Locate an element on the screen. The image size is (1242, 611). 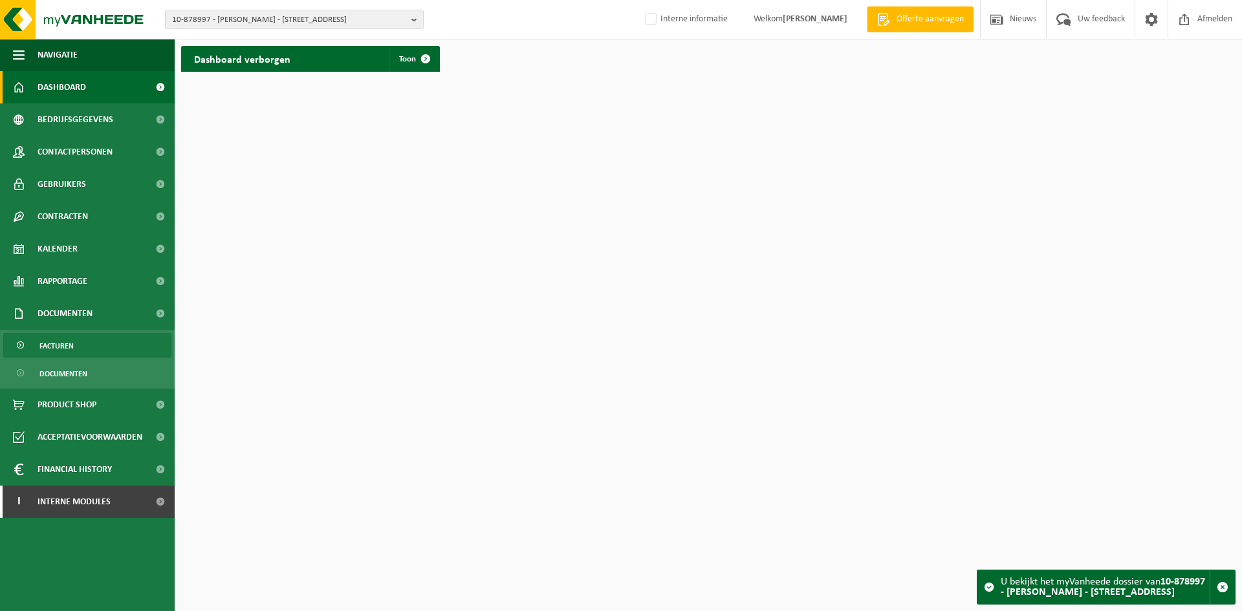
span: Acceptatievoorwaarden is located at coordinates (90, 437).